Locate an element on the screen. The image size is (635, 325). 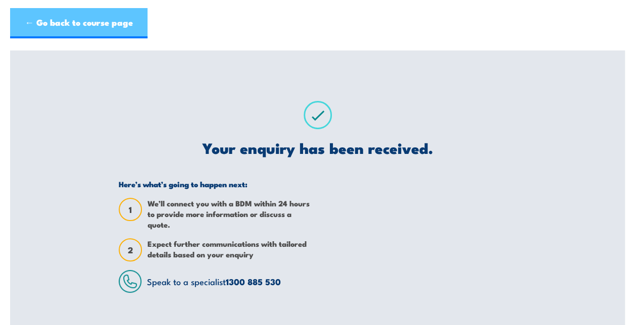
span: 1 is located at coordinates (130, 209).